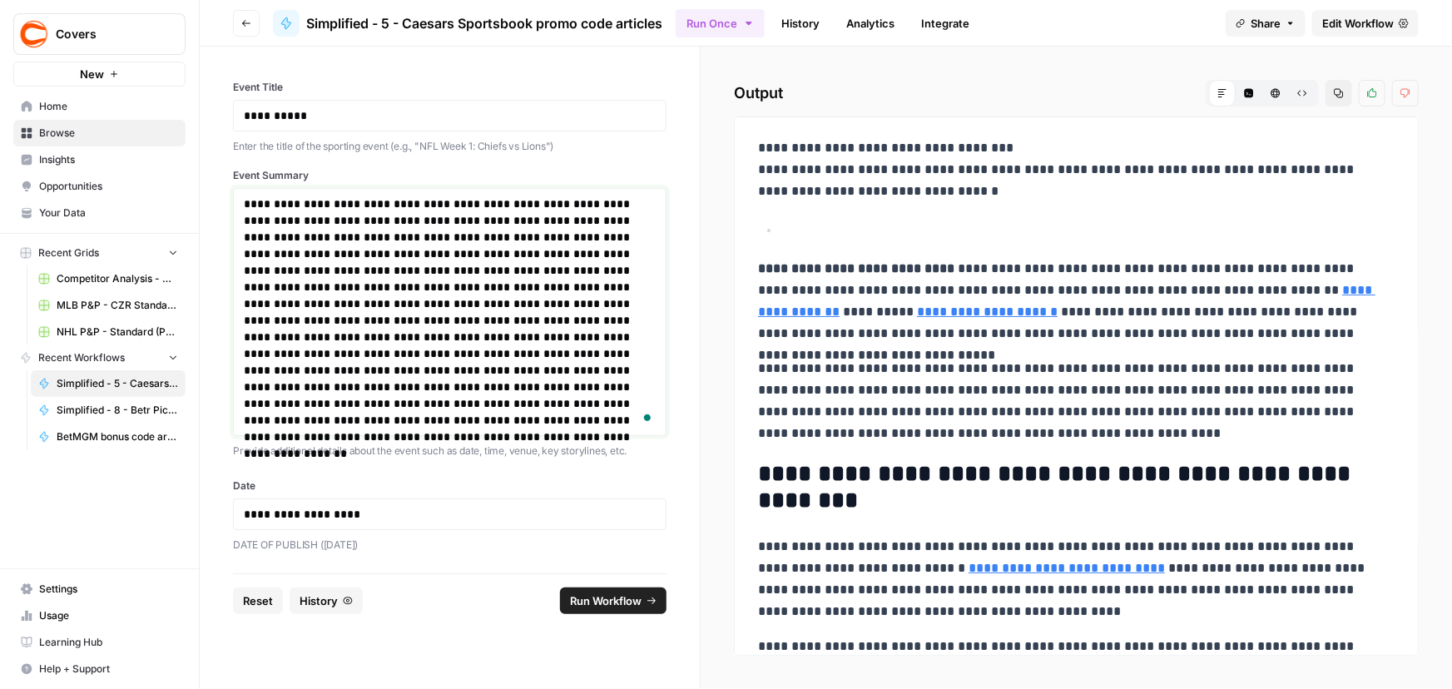  I want to click on a: Edit Workflow, so click(1366, 23).